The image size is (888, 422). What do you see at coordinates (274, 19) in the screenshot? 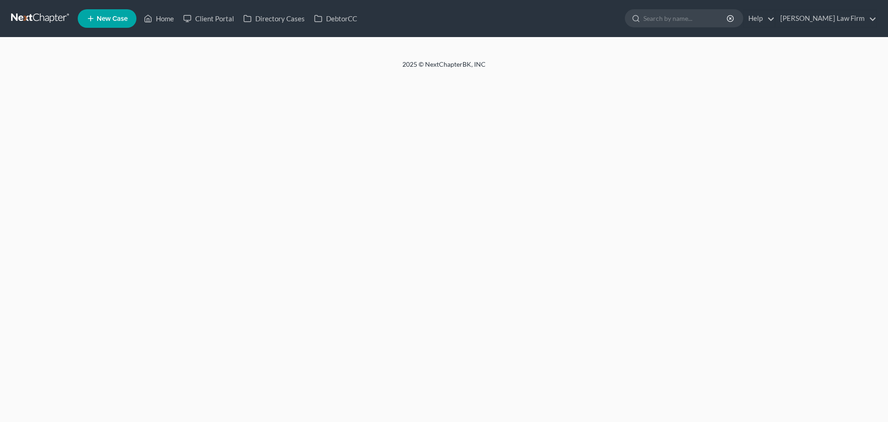
I see `a: Directory Cases` at bounding box center [274, 19].